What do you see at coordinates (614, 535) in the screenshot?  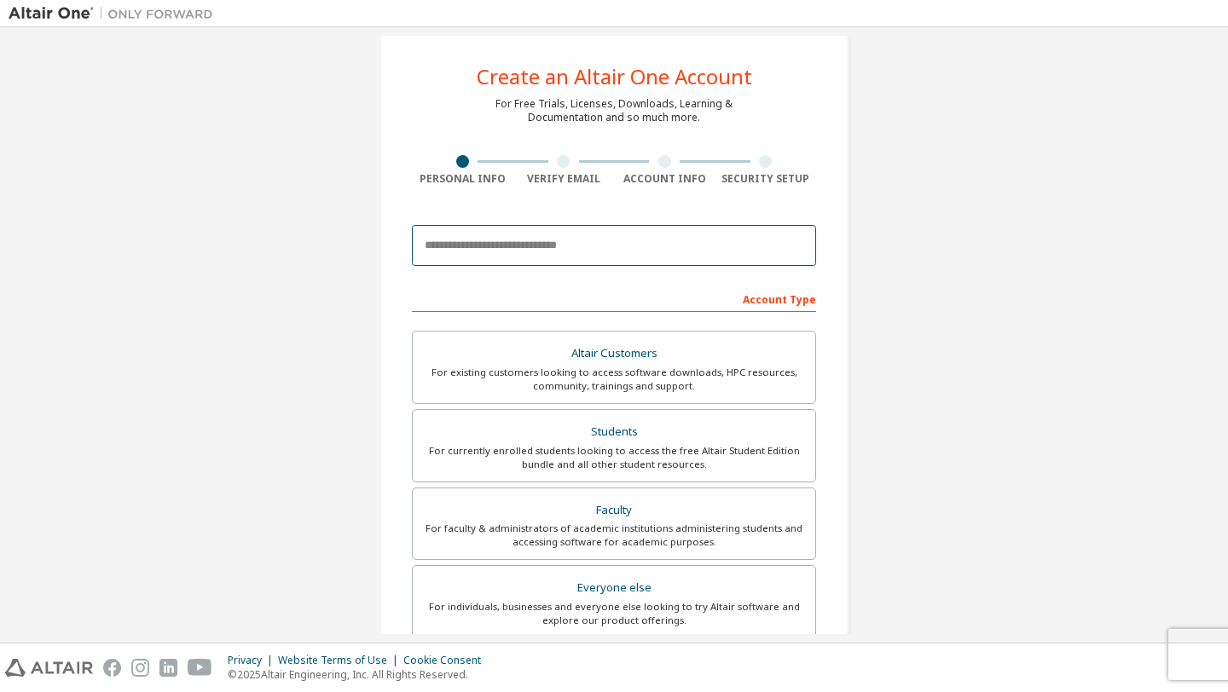 I see `div: For faculty & administrators of academic institutions administering students and accessing softwa...` at bounding box center [614, 535].